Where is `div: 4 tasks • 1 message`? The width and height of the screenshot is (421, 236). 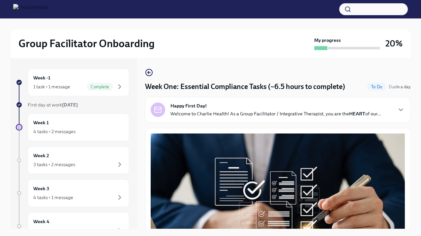
div: 4 tasks • 1 message is located at coordinates (53, 198).